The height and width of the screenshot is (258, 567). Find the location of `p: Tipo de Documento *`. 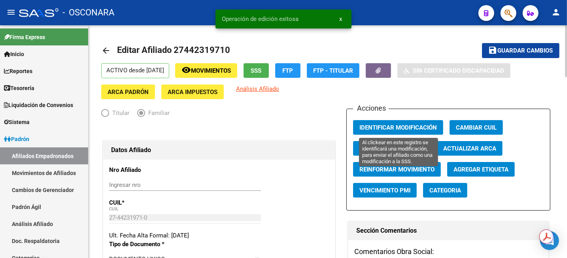

p: Tipo de Documento * is located at coordinates (142, 244).